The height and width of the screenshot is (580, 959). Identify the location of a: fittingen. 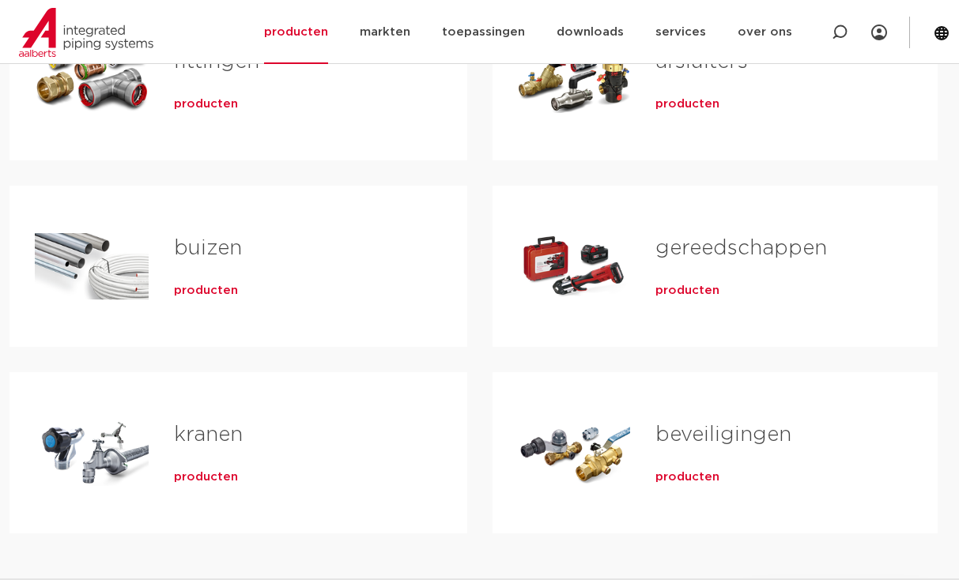
(217, 62).